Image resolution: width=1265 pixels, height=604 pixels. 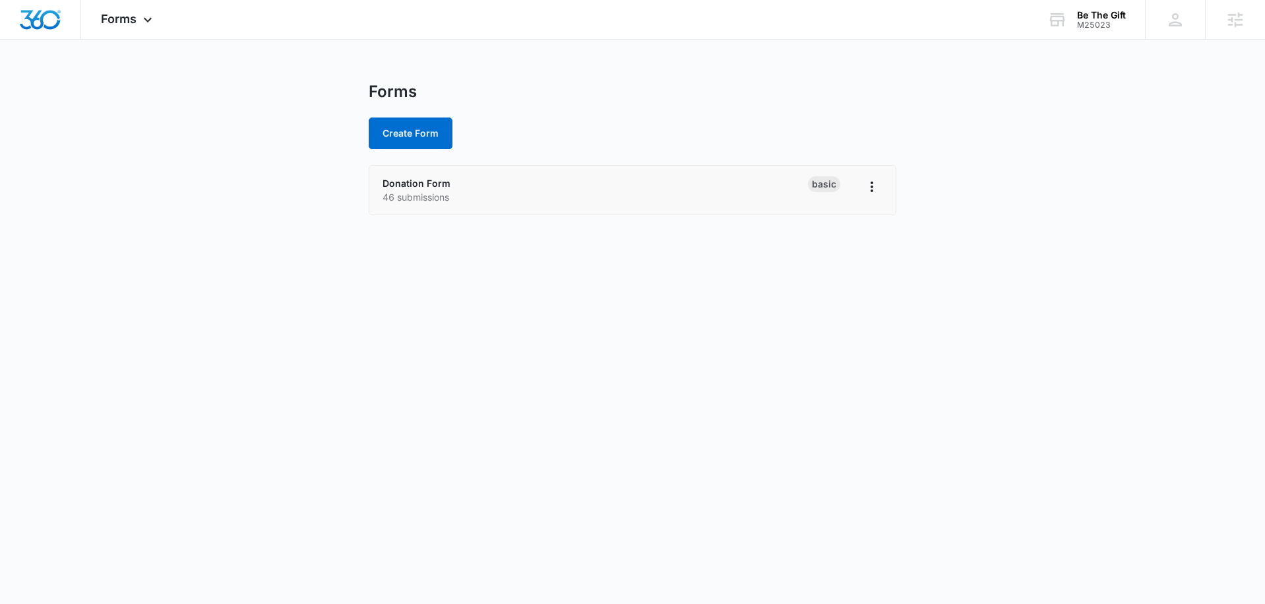 What do you see at coordinates (410, 133) in the screenshot?
I see `button: Create Form` at bounding box center [410, 133].